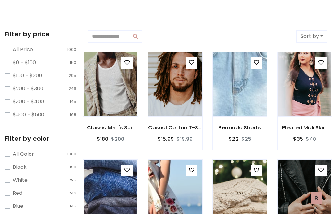 The image size is (332, 214). Describe the element at coordinates (42, 34) in the screenshot. I see `h5: Filter by price` at that location.